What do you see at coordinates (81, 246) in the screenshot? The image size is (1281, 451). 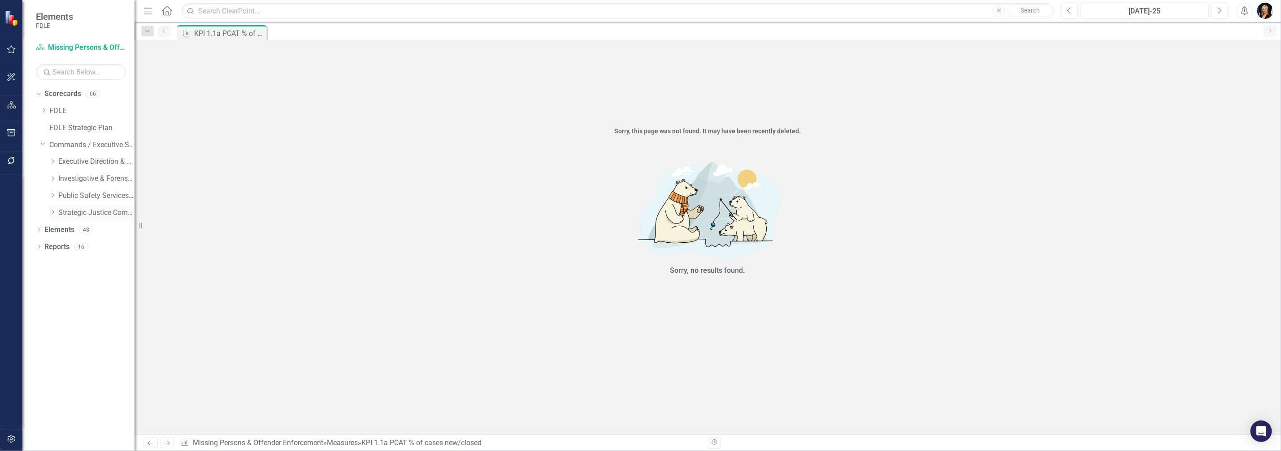 I see `div: 16` at bounding box center [81, 246].